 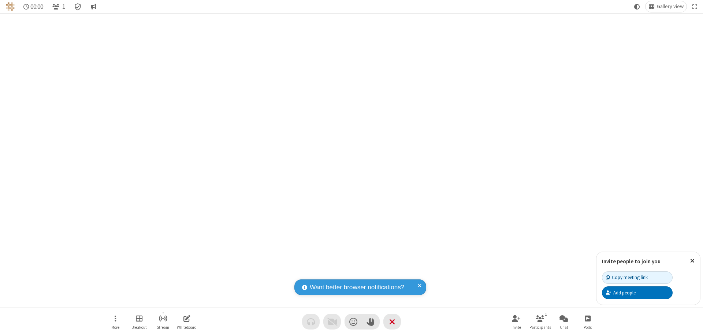 I want to click on label: Invite people to join you, so click(x=631, y=261).